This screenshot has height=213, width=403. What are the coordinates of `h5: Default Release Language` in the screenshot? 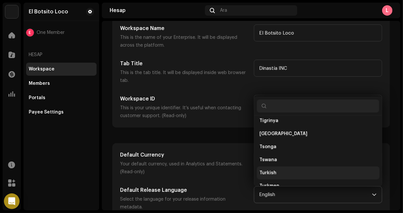 It's located at (184, 190).